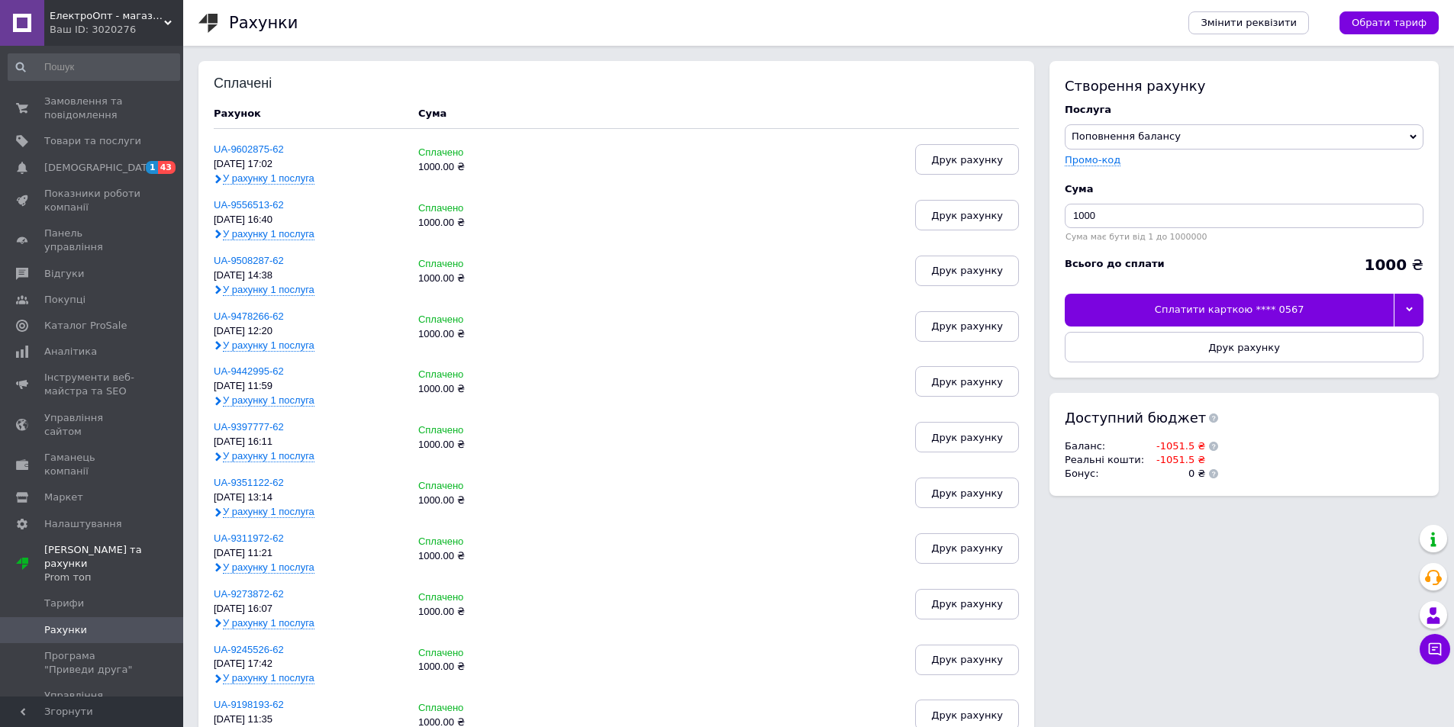  Describe the element at coordinates (263, 23) in the screenshot. I see `h1: Рахунки` at that location.